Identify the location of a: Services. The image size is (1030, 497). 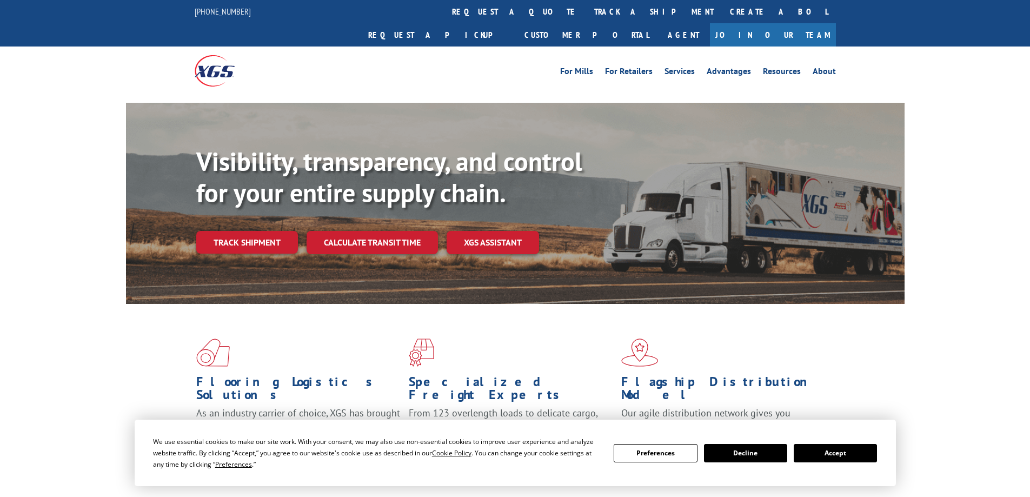
(680, 73).